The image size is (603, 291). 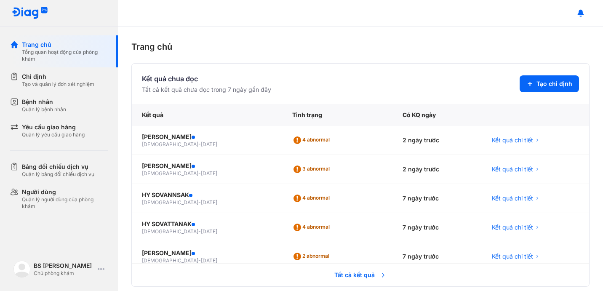 What do you see at coordinates (360, 275) in the screenshot?
I see `span: Tất cả kết quả` at bounding box center [360, 275].